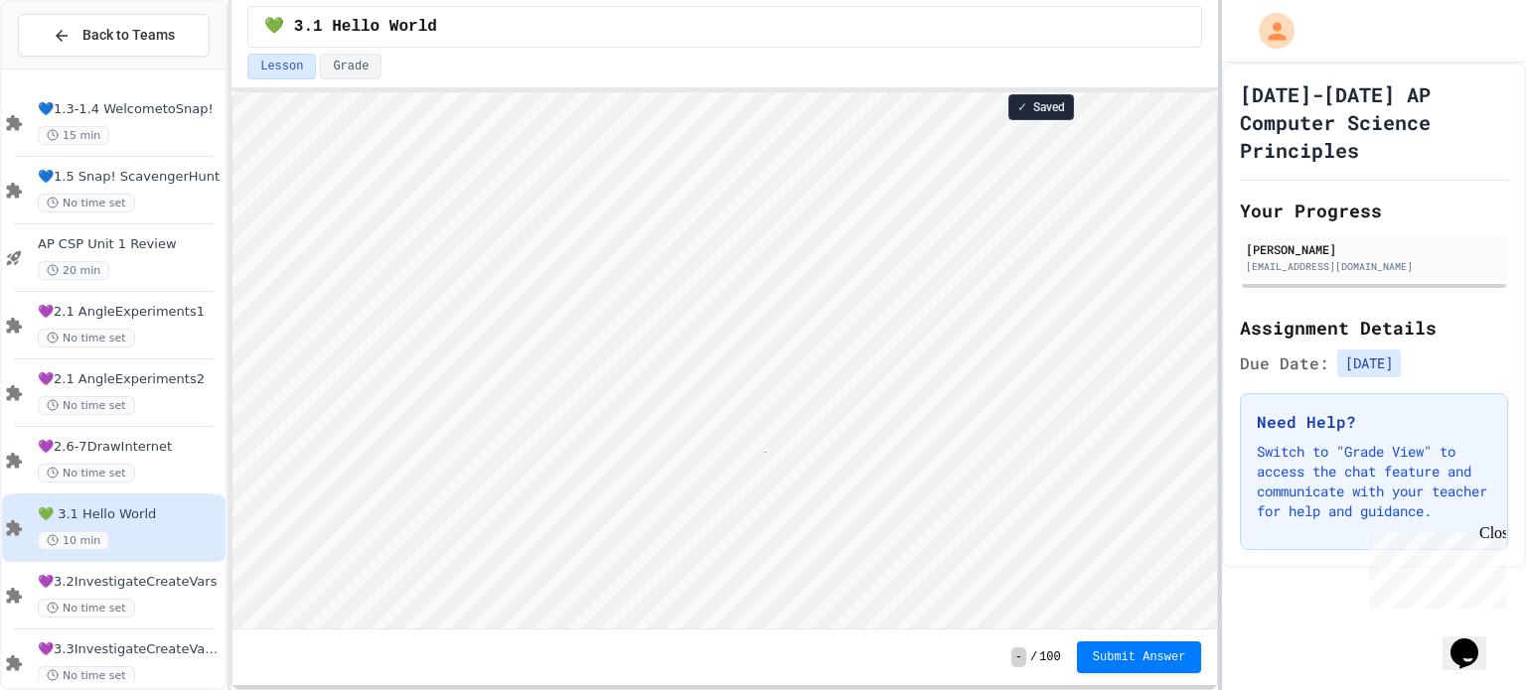 The image size is (1526, 690). What do you see at coordinates (1374, 328) in the screenshot?
I see `h2: Assignment Details` at bounding box center [1374, 328].